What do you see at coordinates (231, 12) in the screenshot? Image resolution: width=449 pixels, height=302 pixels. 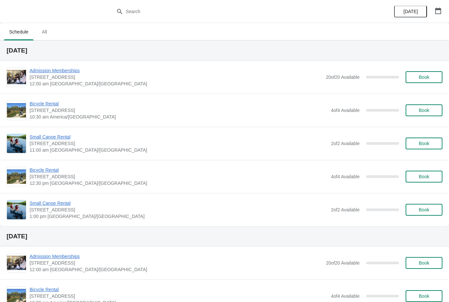 I see `input: Search` at bounding box center [231, 12].